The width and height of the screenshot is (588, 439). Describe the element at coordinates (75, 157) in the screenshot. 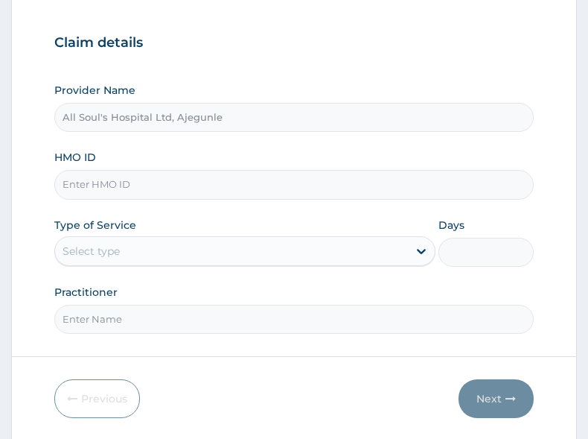

I see `label: HMO ID` at that location.